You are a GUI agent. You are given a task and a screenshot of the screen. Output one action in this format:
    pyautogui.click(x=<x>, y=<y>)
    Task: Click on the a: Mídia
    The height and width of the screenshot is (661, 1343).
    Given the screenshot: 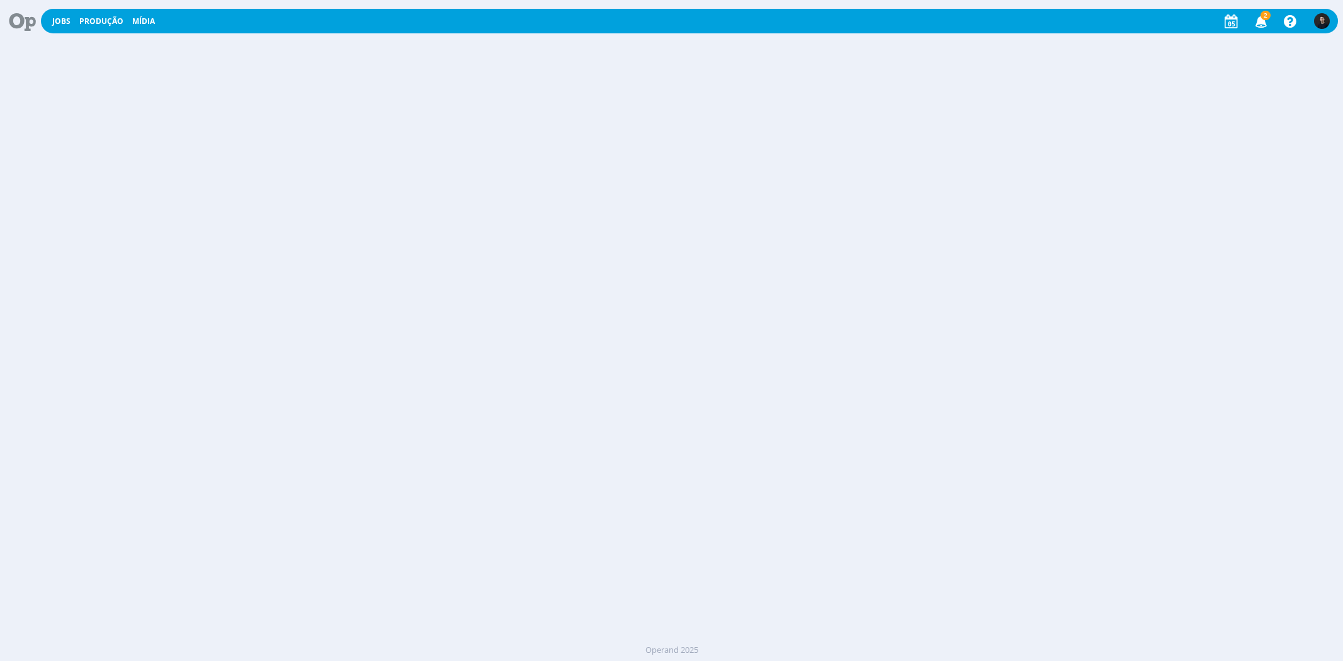 What is the action you would take?
    pyautogui.click(x=144, y=21)
    